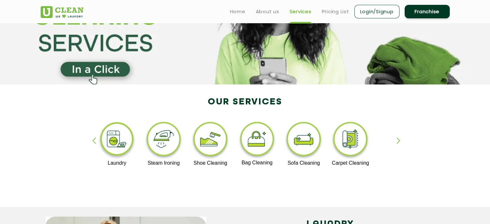  I want to click on img: sofa_cleaning_11zon.webp, so click(303, 140).